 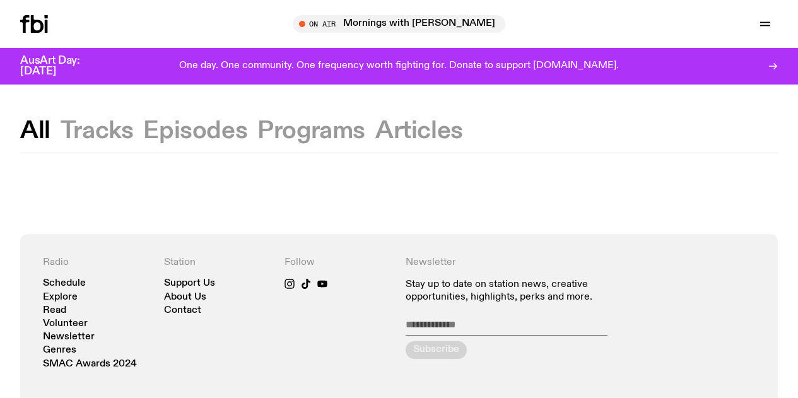 What do you see at coordinates (419, 131) in the screenshot?
I see `button: Articles` at bounding box center [419, 131].